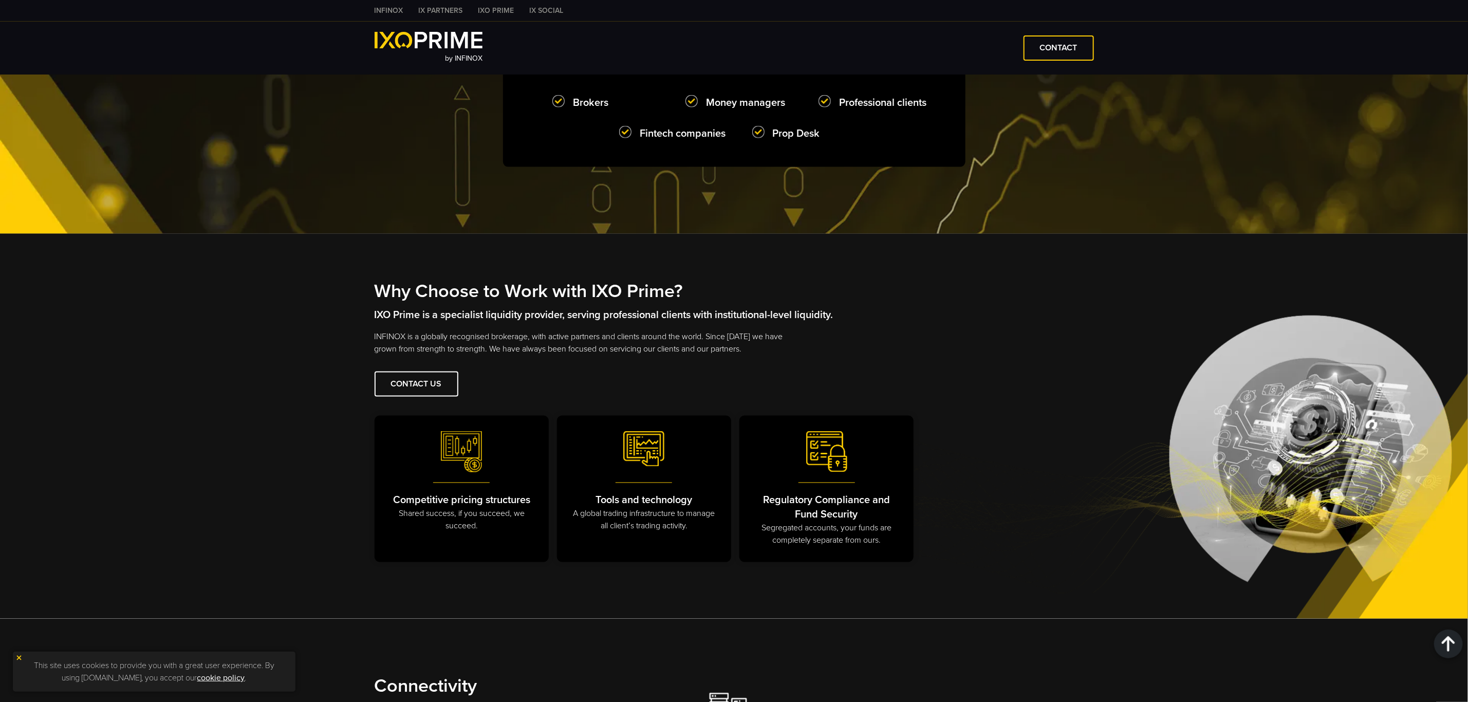 The height and width of the screenshot is (702, 1468). Describe the element at coordinates (644, 500) in the screenshot. I see `strong: Tools and technology` at that location.